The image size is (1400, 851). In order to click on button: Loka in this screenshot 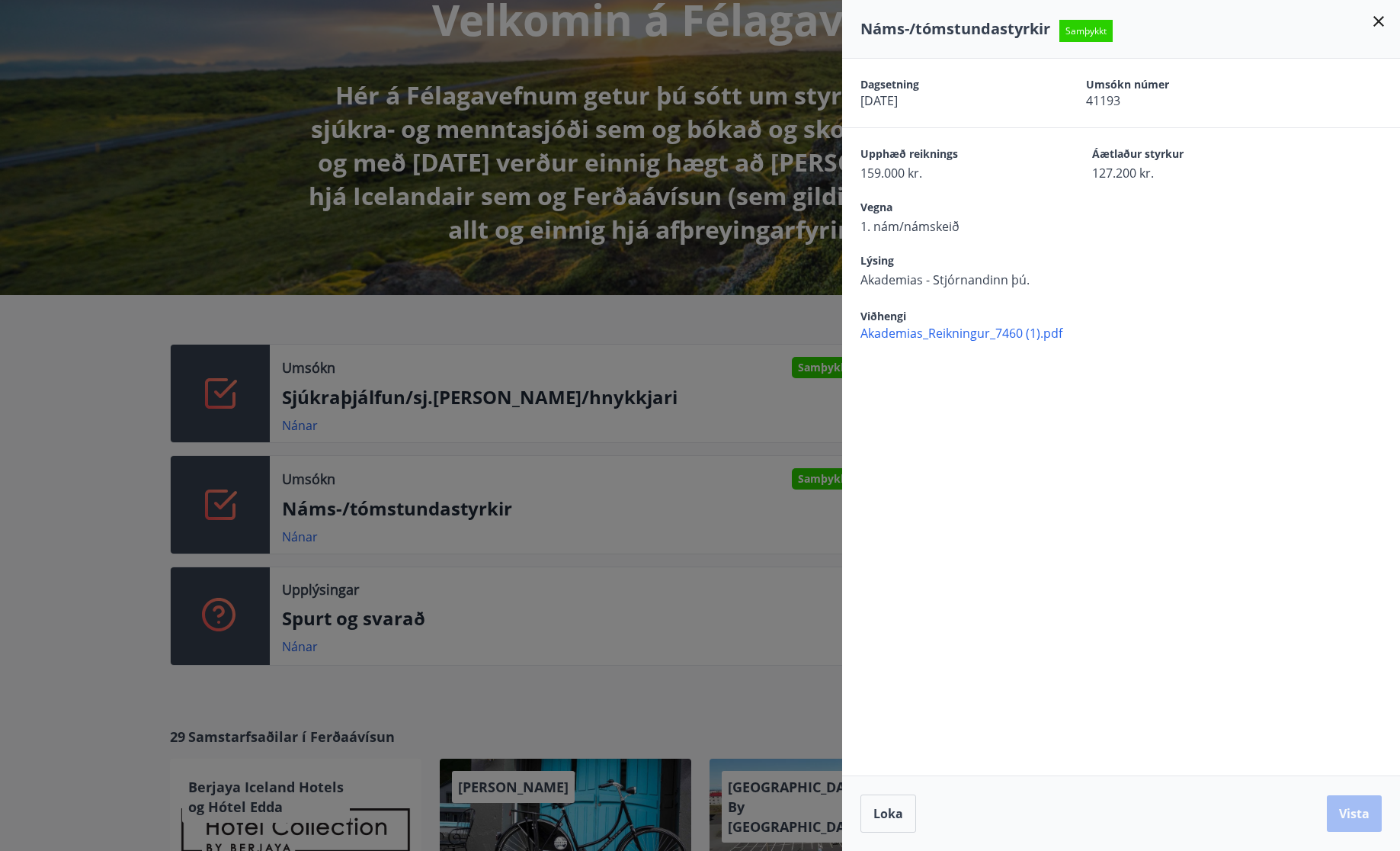, I will do `click(888, 814)`.